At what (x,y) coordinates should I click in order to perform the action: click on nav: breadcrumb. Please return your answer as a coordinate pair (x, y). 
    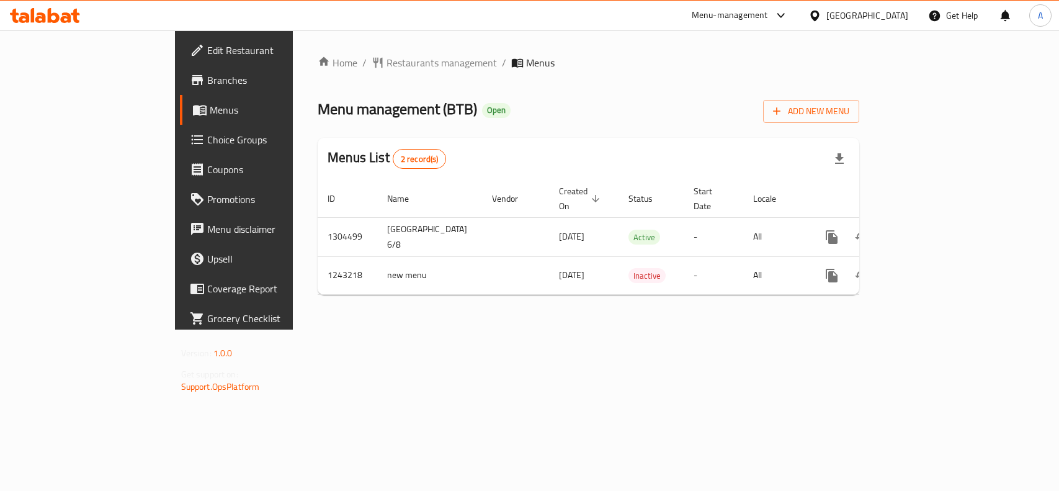
    Looking at the image, I should click on (588, 63).